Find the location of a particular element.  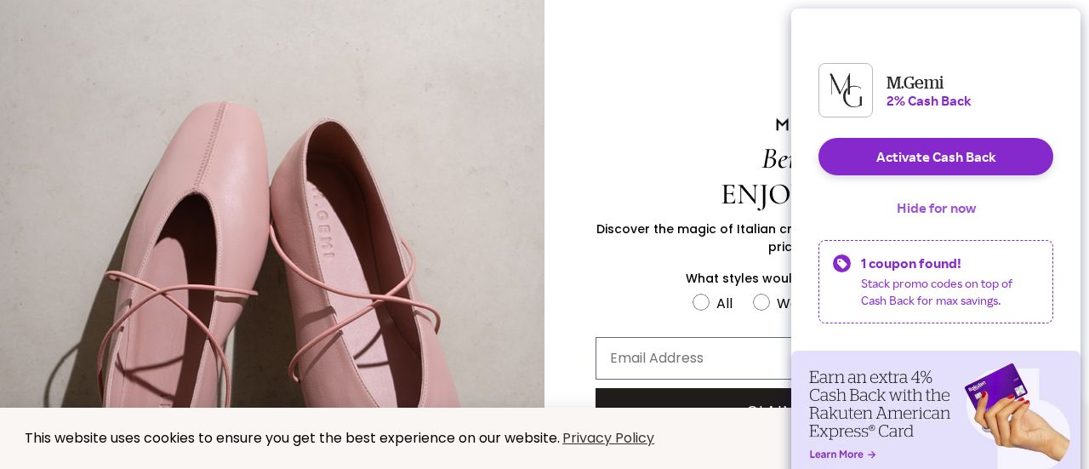

button: Close dialog is located at coordinates (1067, 21).